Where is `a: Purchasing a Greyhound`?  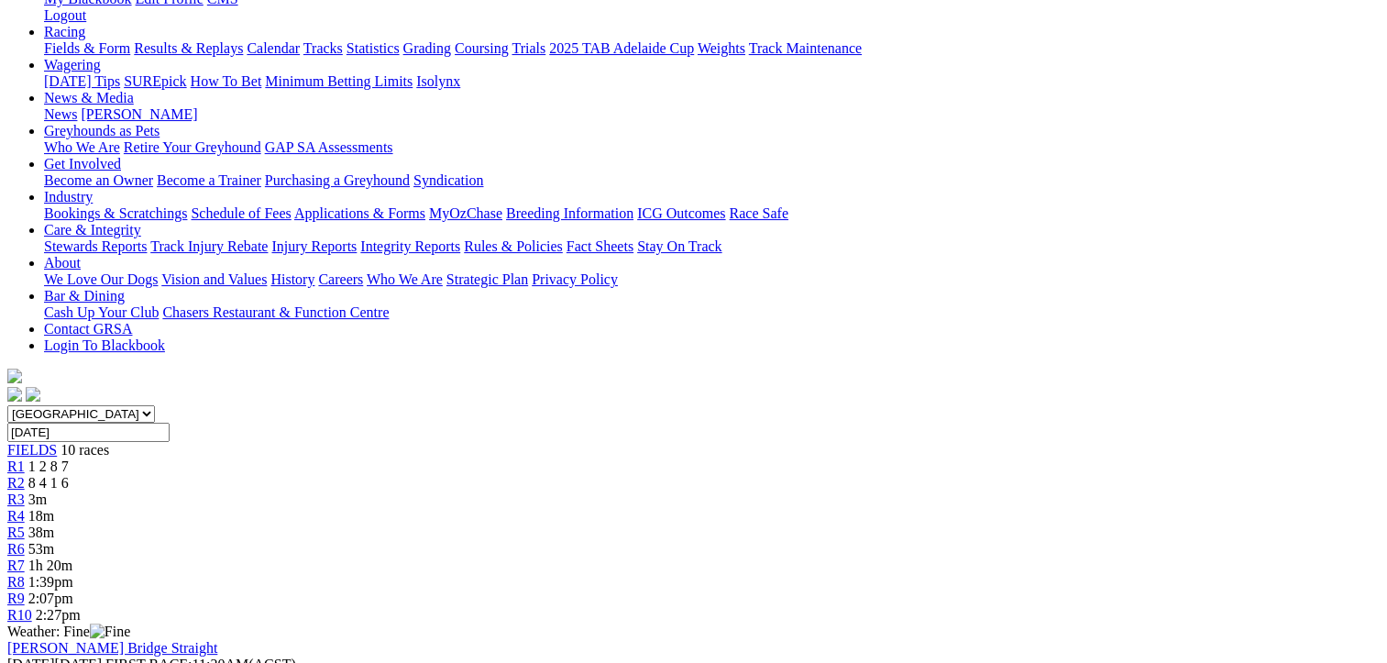
a: Purchasing a Greyhound is located at coordinates (337, 180).